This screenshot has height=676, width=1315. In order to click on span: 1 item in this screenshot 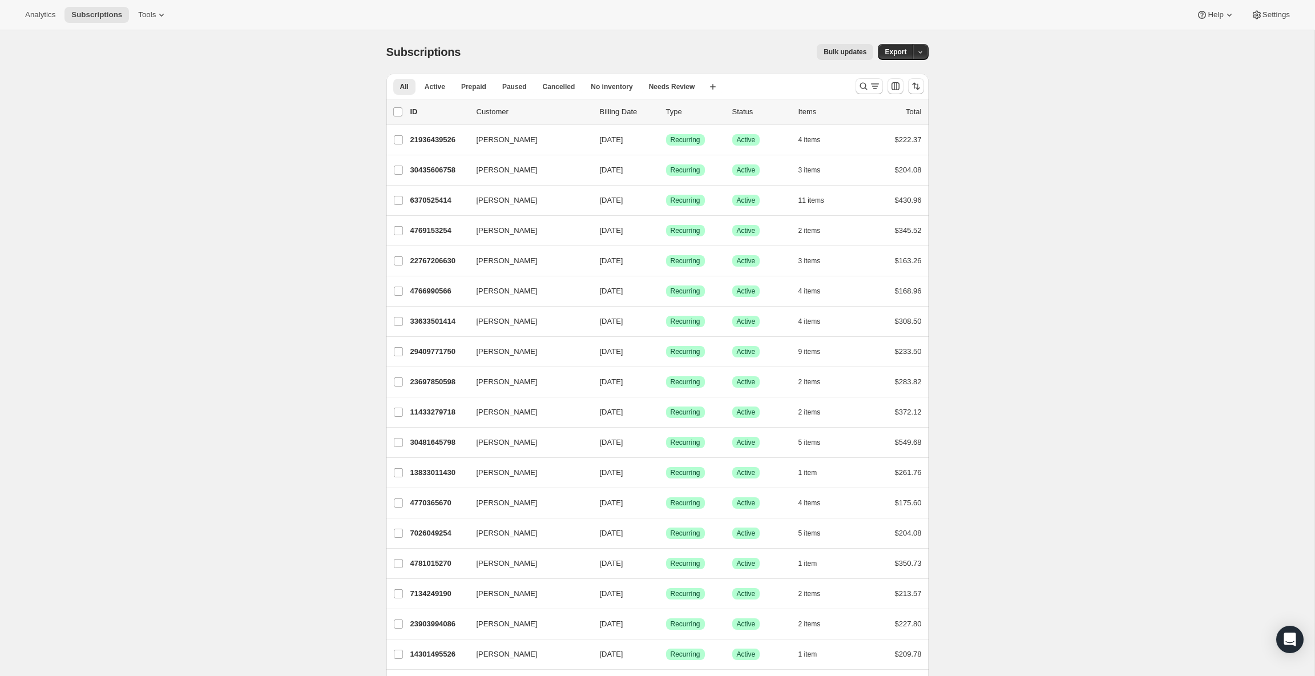, I will do `click(808, 563)`.